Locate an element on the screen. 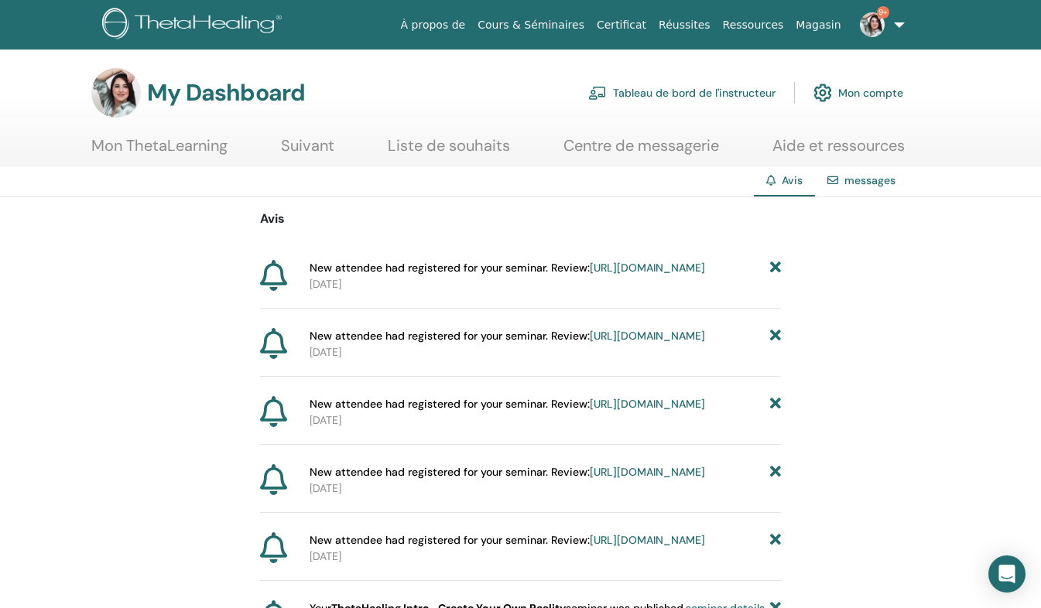 This screenshot has height=608, width=1041. a: Certificat is located at coordinates (622, 25).